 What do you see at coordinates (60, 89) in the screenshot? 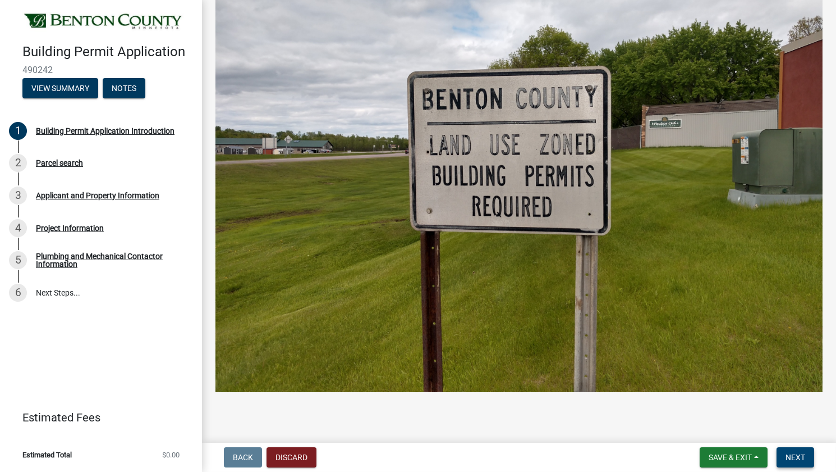
I see `wm-modal-confirm: Summary` at bounding box center [60, 89].